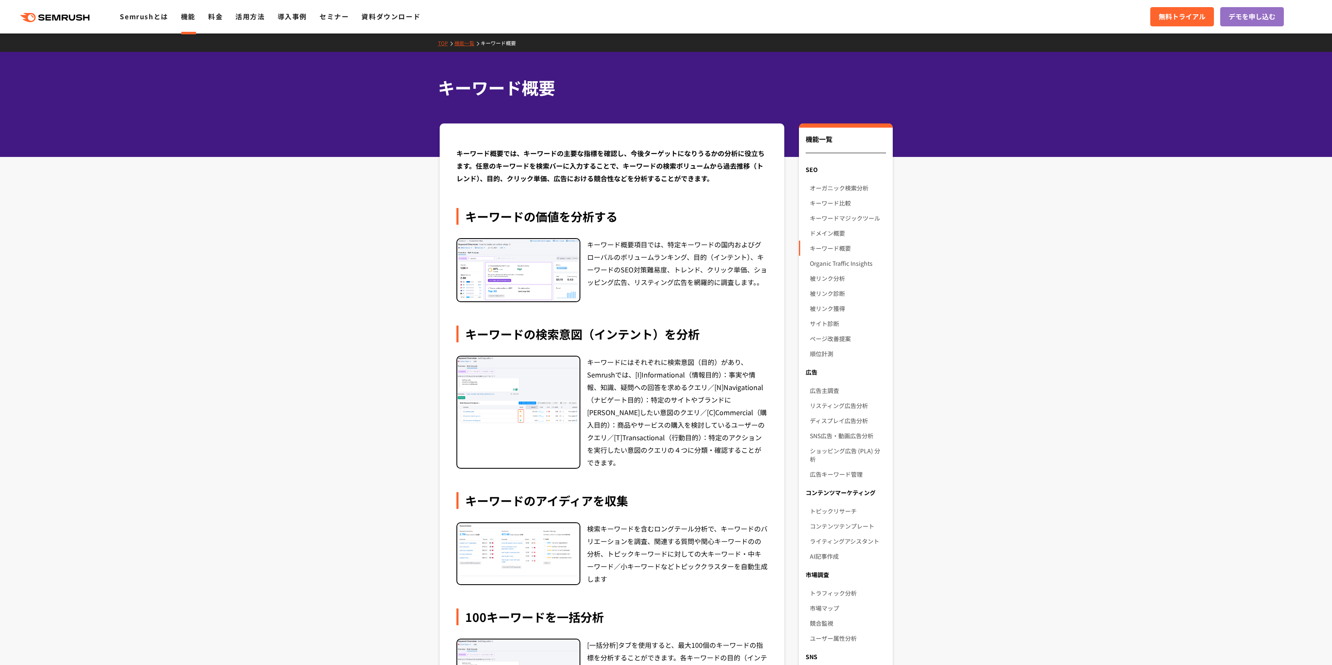 Image resolution: width=1332 pixels, height=665 pixels. What do you see at coordinates (250, 16) in the screenshot?
I see `a: 活用方法` at bounding box center [250, 16].